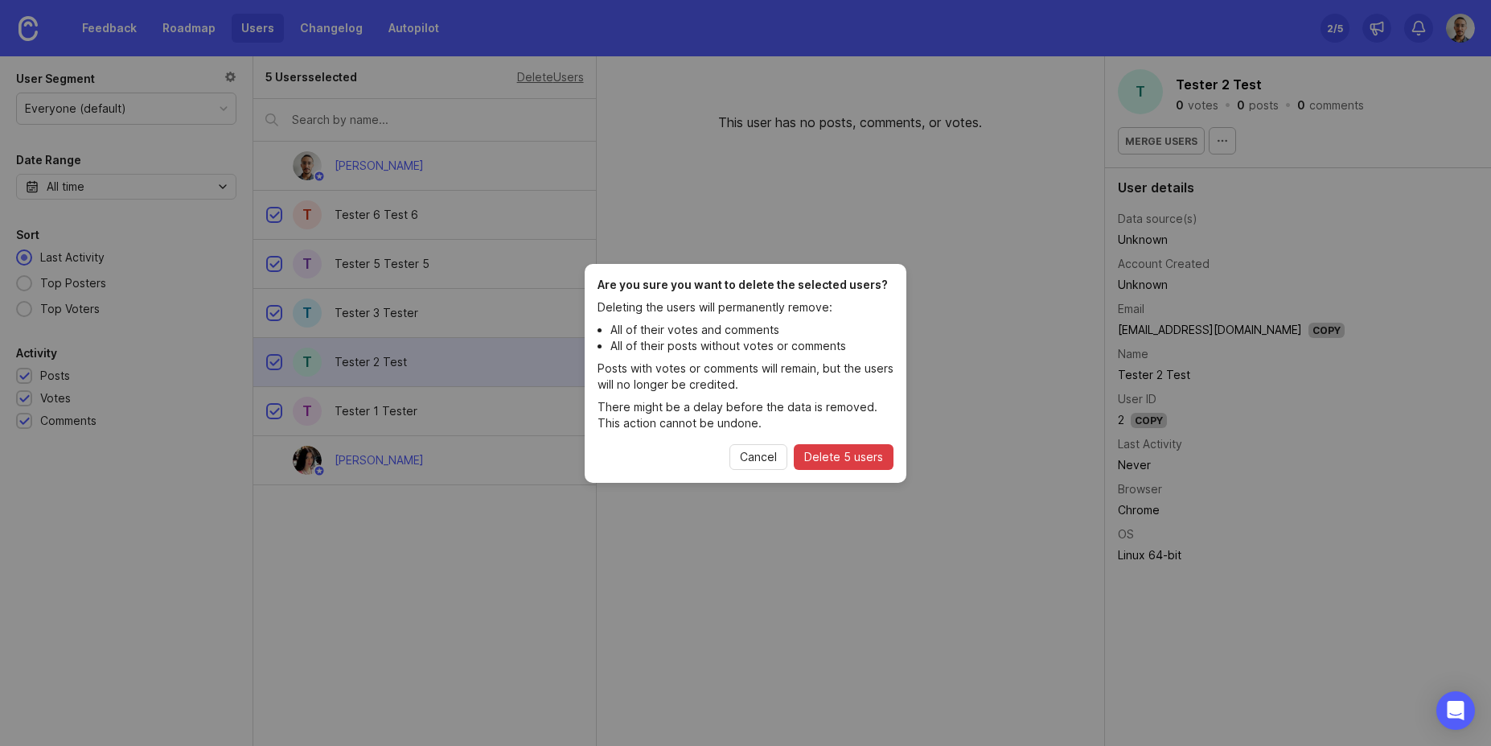 The height and width of the screenshot is (746, 1491). I want to click on p: Posts with votes or comments will remain, but the users will no longer be credited., so click(746, 376).